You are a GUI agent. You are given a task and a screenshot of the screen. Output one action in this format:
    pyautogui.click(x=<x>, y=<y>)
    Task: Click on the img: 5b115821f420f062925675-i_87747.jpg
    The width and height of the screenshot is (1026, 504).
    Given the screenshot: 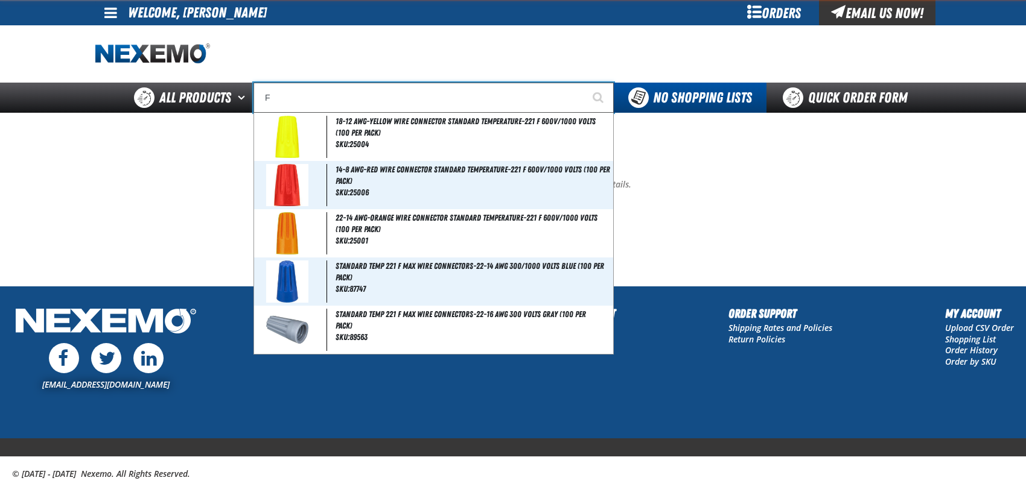 What is the action you would take?
    pyautogui.click(x=287, y=282)
    